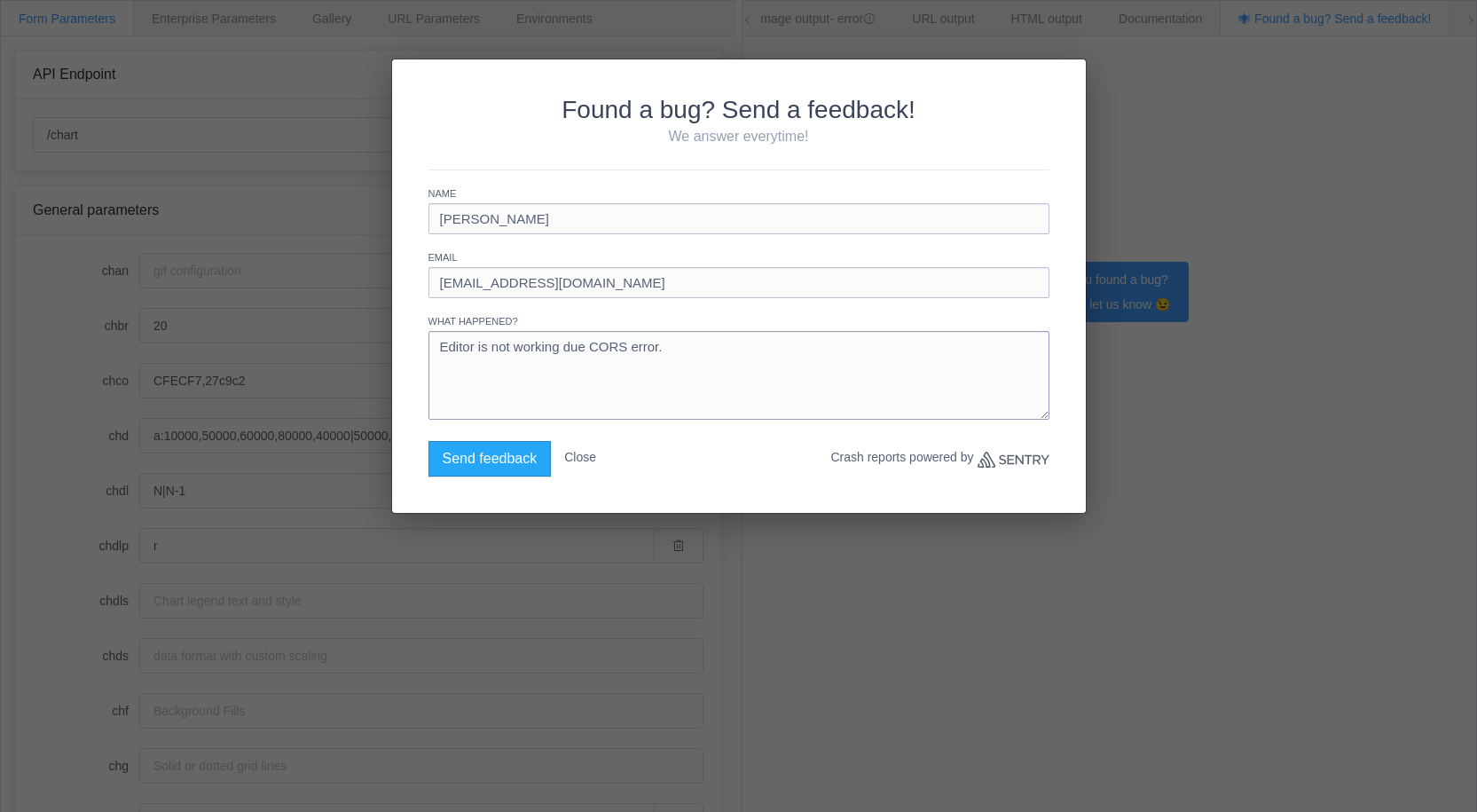 The image size is (1477, 812). What do you see at coordinates (940, 457) in the screenshot?
I see `p: Crash reports powered by` at bounding box center [940, 457].